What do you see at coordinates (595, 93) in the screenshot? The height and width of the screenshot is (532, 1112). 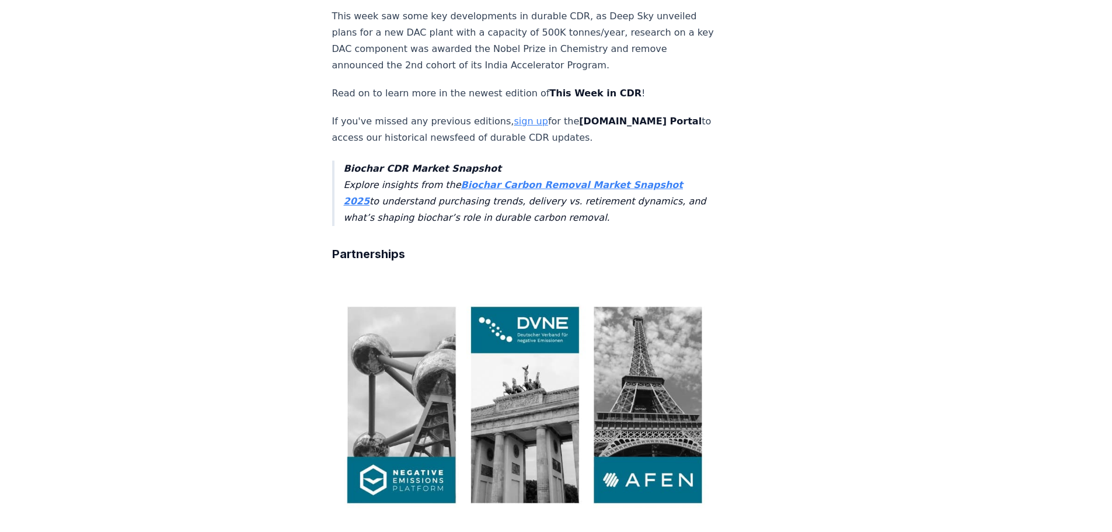 I see `strong: This Week in CDR` at bounding box center [595, 93].